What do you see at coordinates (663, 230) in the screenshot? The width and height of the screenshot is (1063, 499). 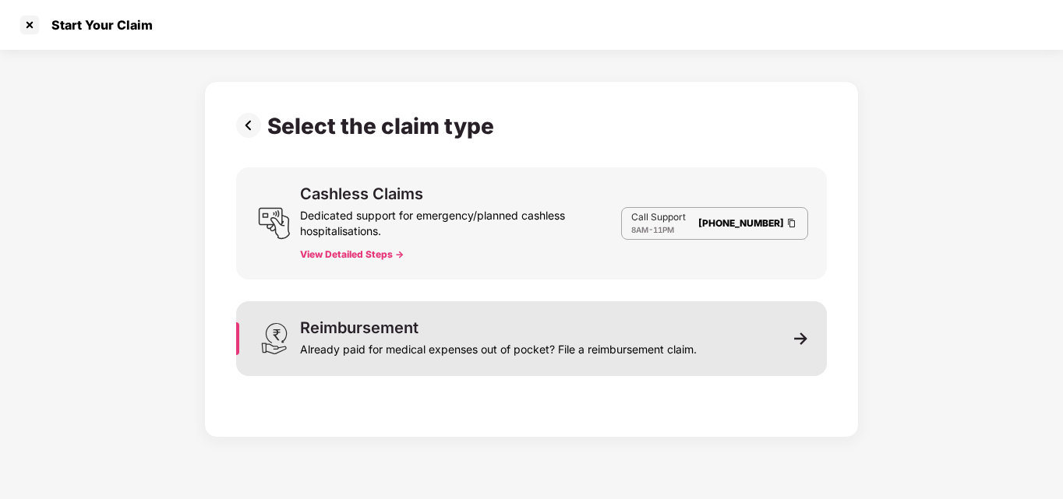 I see `span: 11PM` at bounding box center [663, 230].